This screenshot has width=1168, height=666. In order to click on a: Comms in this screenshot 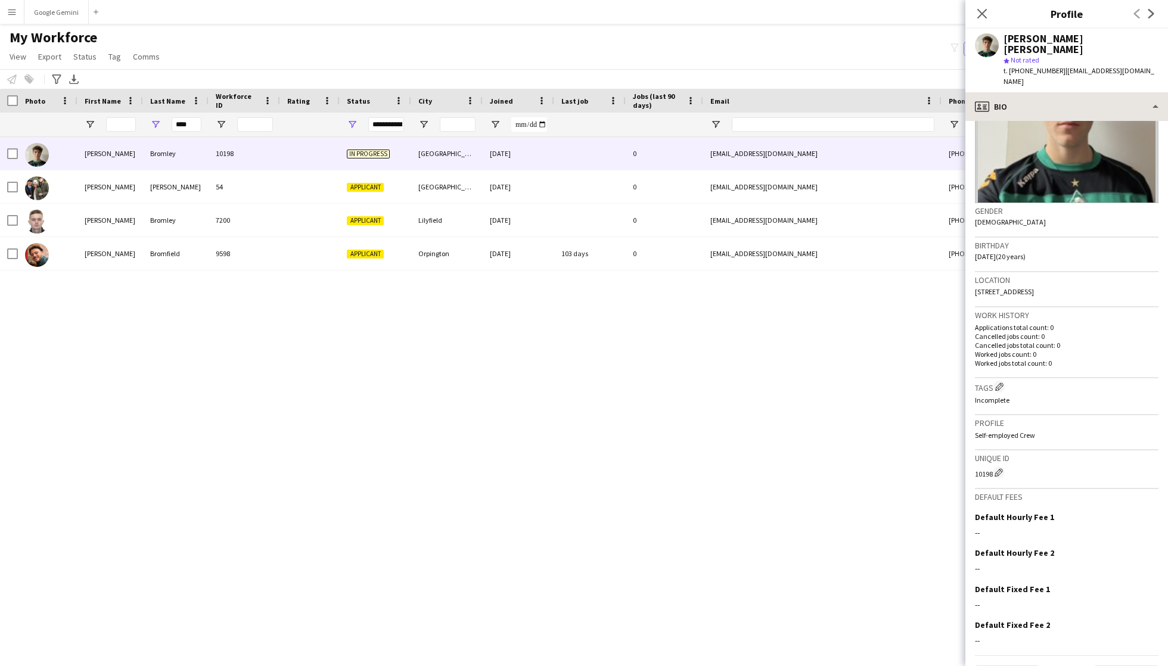, I will do `click(146, 57)`.